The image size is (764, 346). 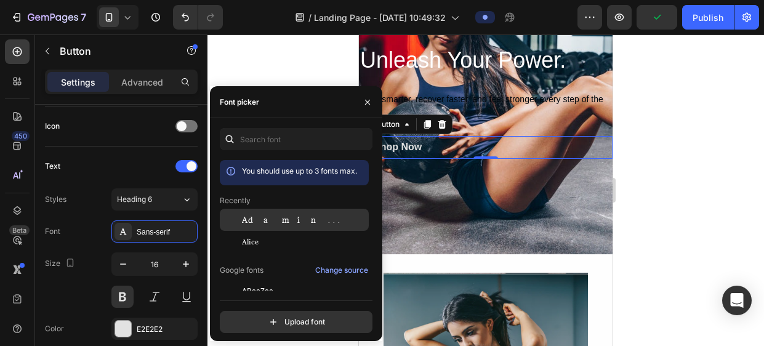 What do you see at coordinates (235, 201) in the screenshot?
I see `p: Recently` at bounding box center [235, 201].